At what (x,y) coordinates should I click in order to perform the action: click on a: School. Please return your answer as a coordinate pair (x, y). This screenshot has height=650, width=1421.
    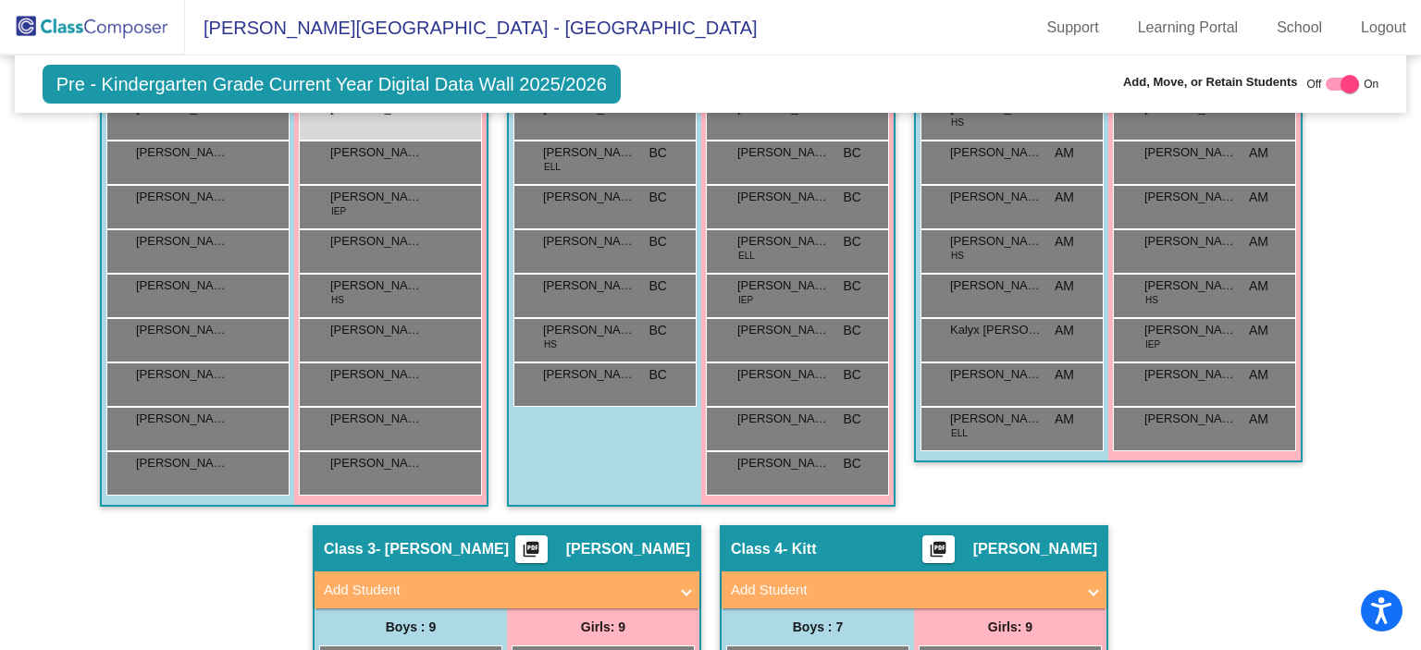
    Looking at the image, I should click on (1298, 28).